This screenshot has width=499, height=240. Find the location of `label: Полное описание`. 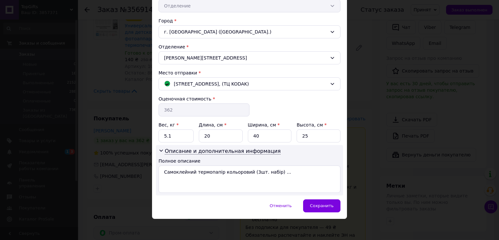

label: Полное описание is located at coordinates (179, 161).